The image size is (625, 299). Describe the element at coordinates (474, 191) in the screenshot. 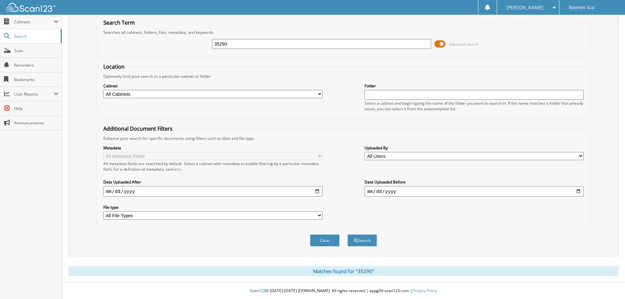

I see `input: end` at that location.